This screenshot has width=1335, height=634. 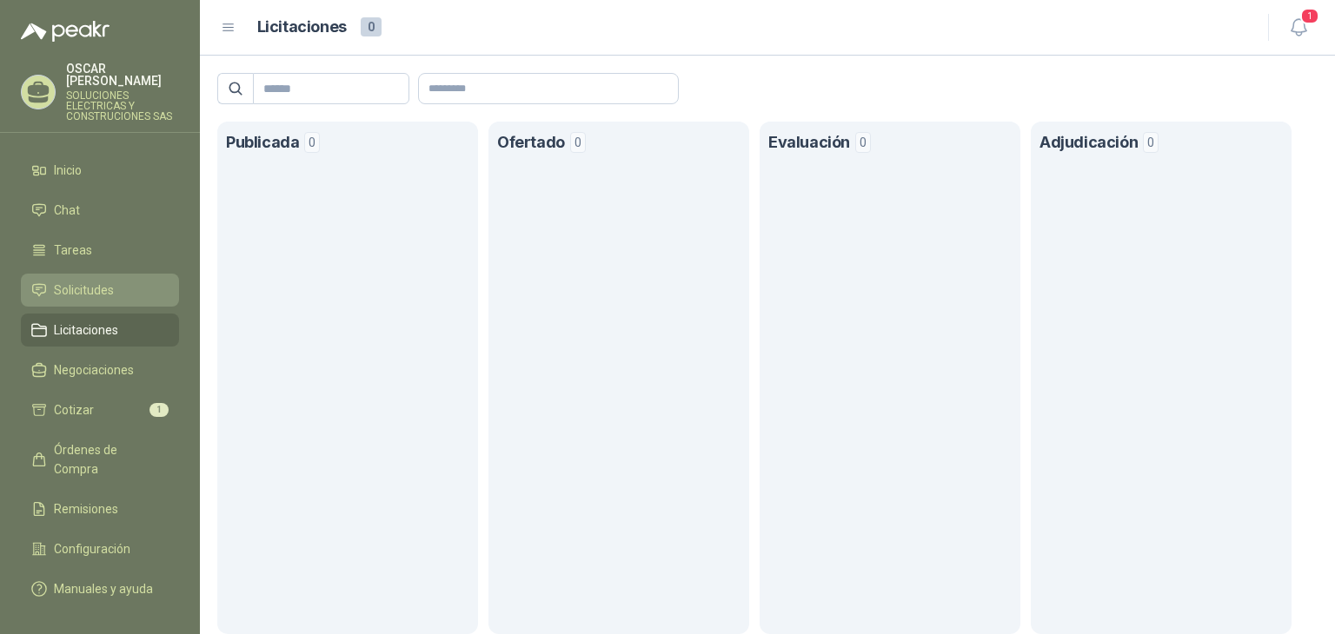 What do you see at coordinates (100, 370) in the screenshot?
I see `a: Negociaciones` at bounding box center [100, 370].